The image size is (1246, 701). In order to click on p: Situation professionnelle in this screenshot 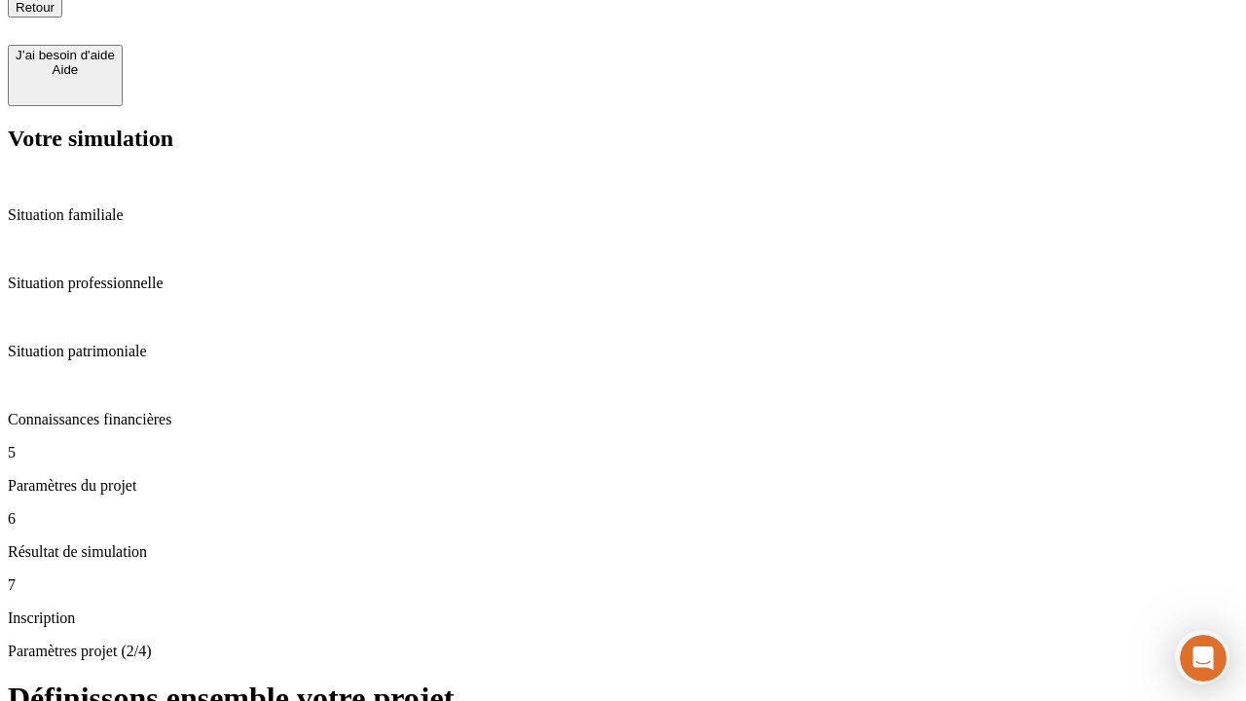, I will do `click(623, 283)`.